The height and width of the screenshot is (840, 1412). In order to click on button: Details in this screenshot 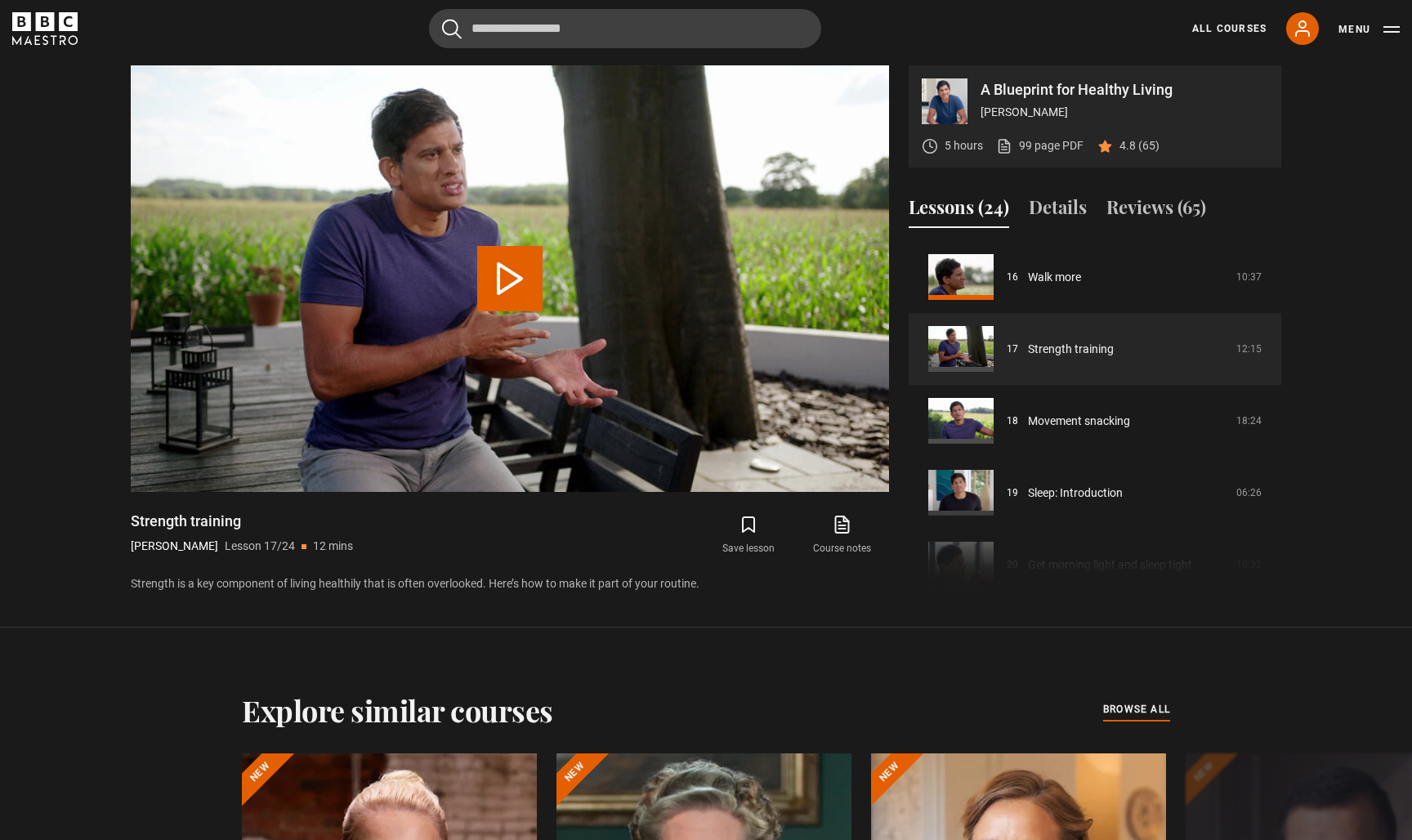, I will do `click(1058, 211)`.